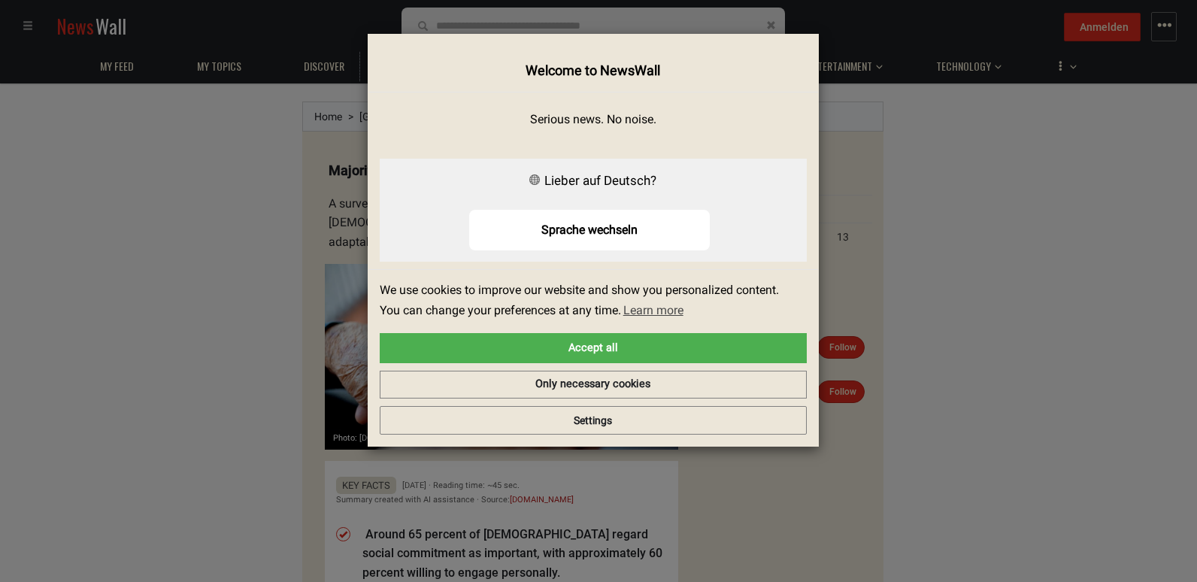 The width and height of the screenshot is (1197, 582). What do you see at coordinates (653, 311) in the screenshot?
I see `a: learn more about cookies` at bounding box center [653, 311].